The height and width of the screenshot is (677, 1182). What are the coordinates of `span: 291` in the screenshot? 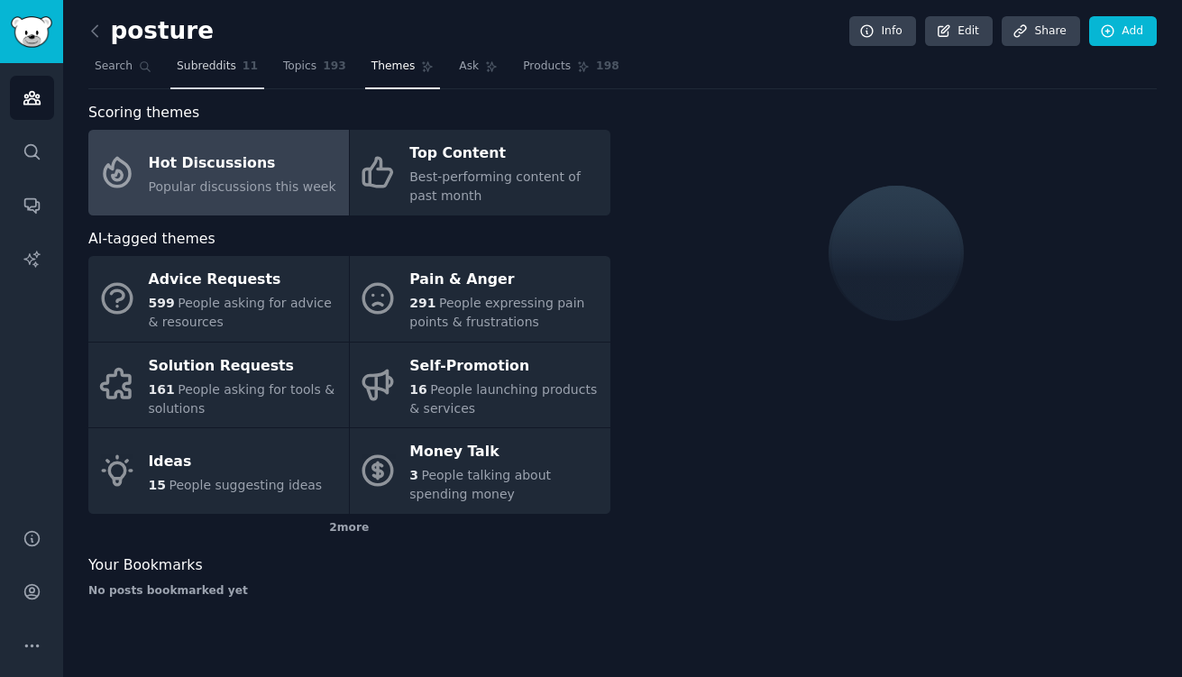 It's located at (422, 303).